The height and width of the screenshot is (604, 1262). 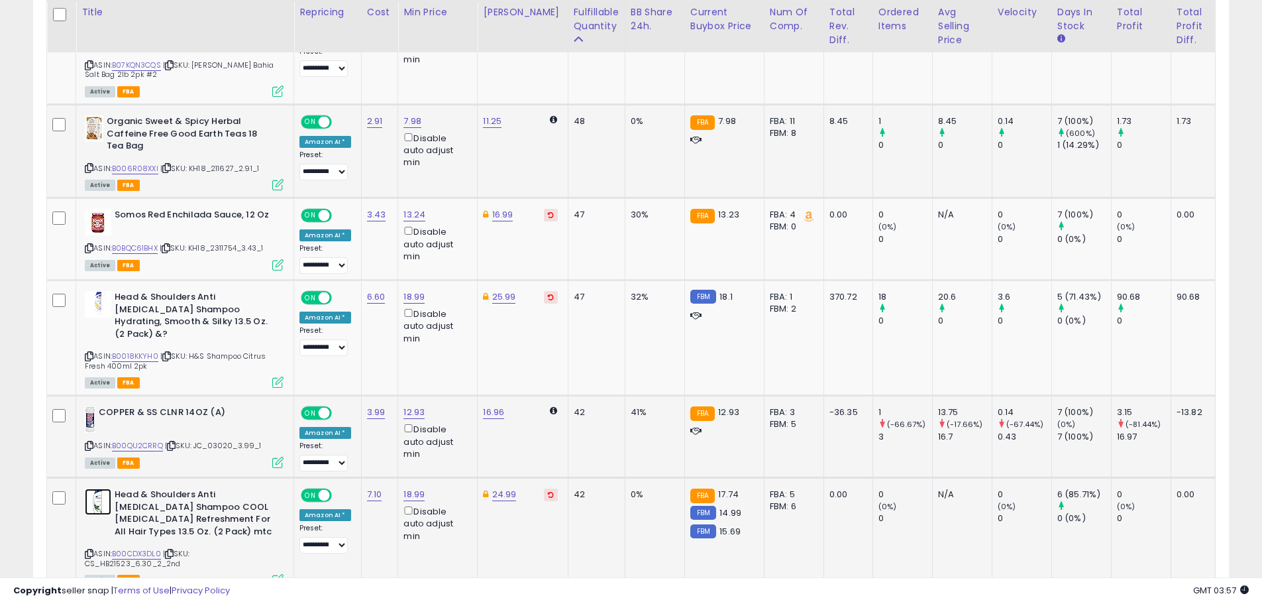 What do you see at coordinates (375, 121) in the screenshot?
I see `a: 2.91` at bounding box center [375, 121].